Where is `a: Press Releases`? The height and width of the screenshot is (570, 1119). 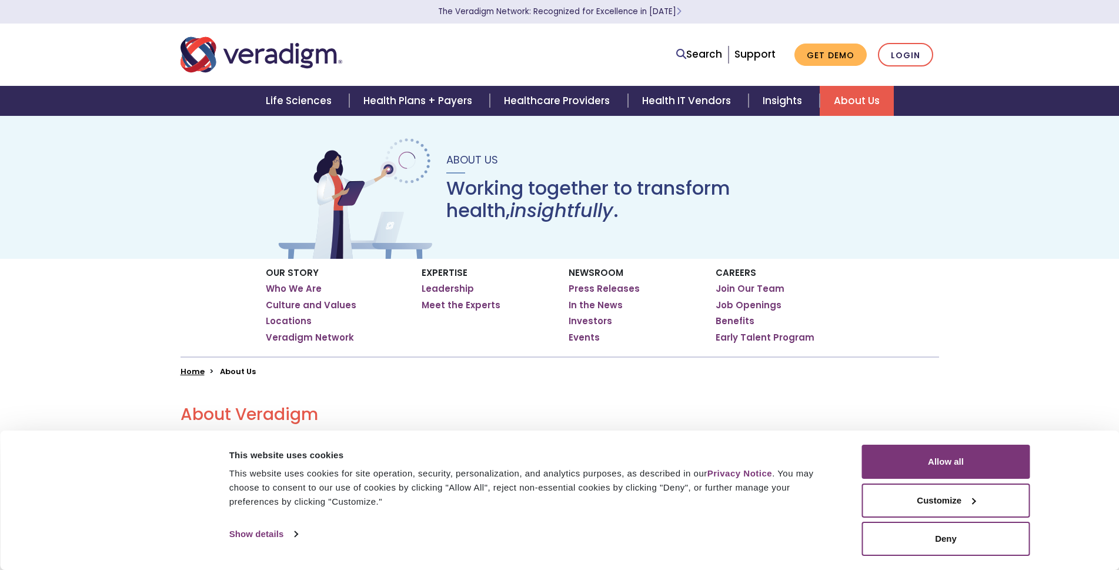
a: Press Releases is located at coordinates (604, 289).